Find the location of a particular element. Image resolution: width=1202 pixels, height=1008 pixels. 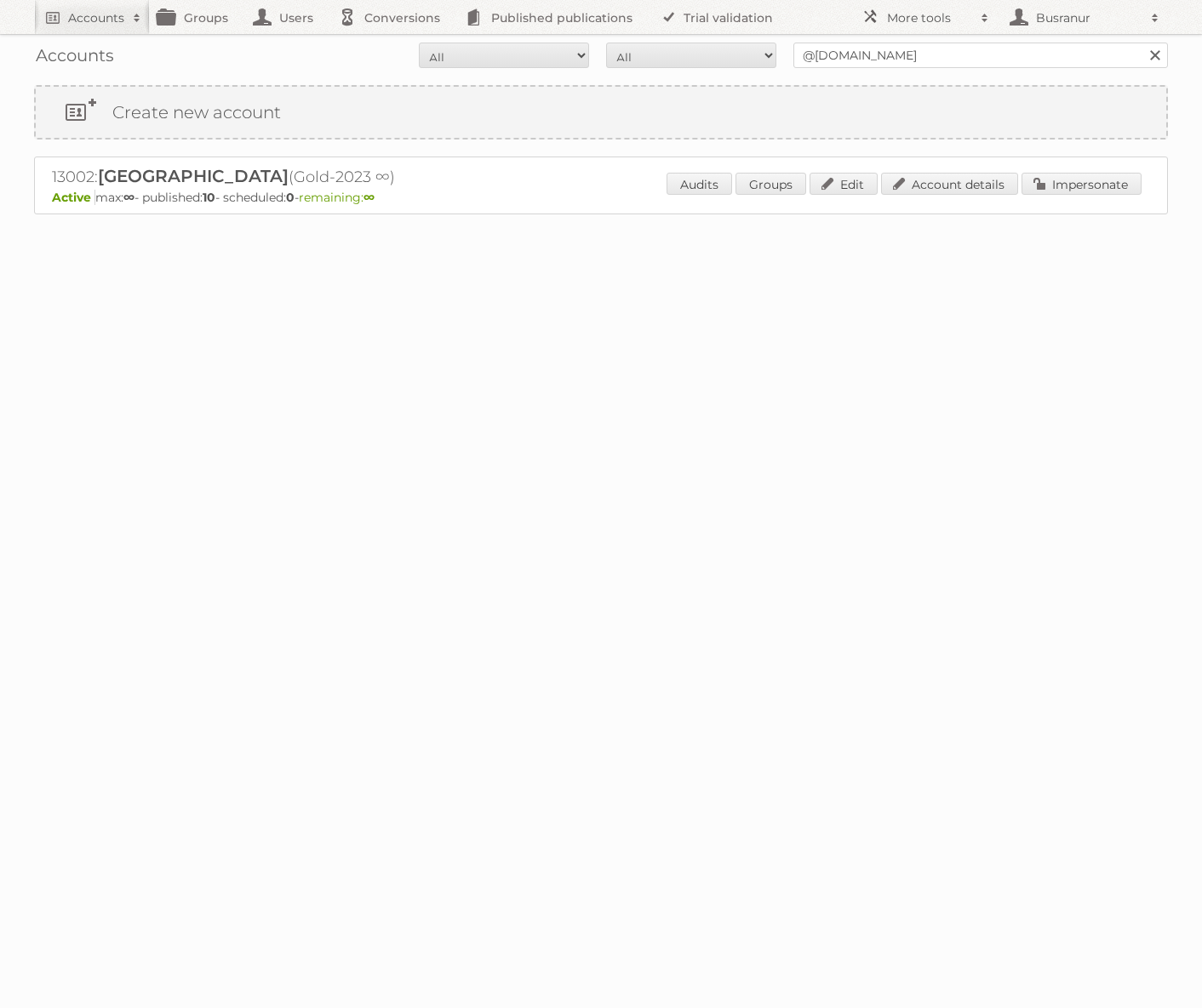

a: Edit is located at coordinates (843, 184).